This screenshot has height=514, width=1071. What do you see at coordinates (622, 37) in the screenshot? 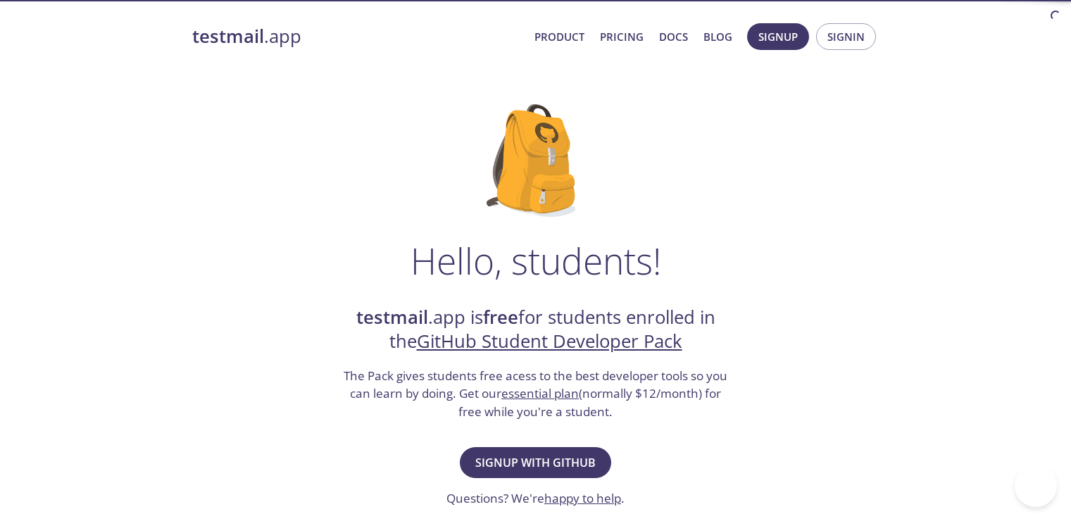
I see `a: Pricing` at bounding box center [622, 37].